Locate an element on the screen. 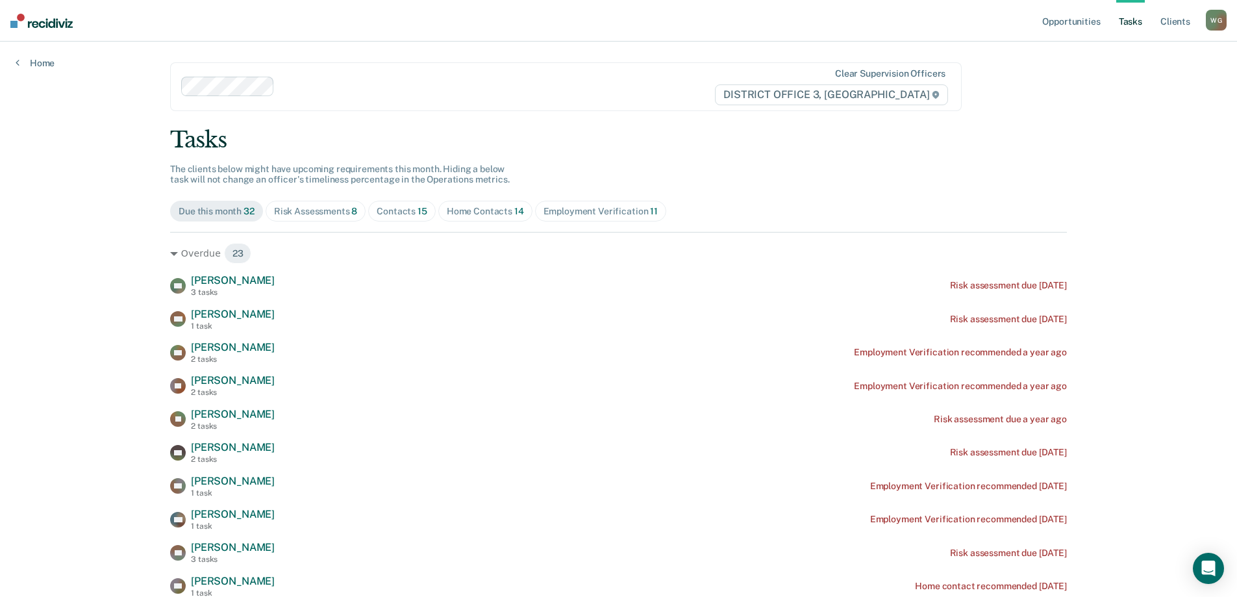 Image resolution: width=1237 pixels, height=597 pixels. div: Clear supervision officers is located at coordinates (890, 73).